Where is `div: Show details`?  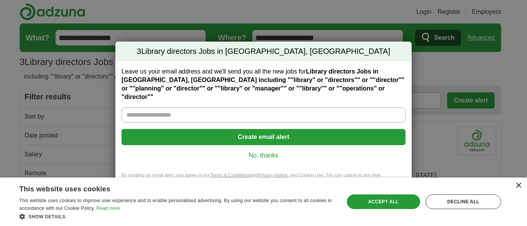
div: Show details is located at coordinates (177, 217).